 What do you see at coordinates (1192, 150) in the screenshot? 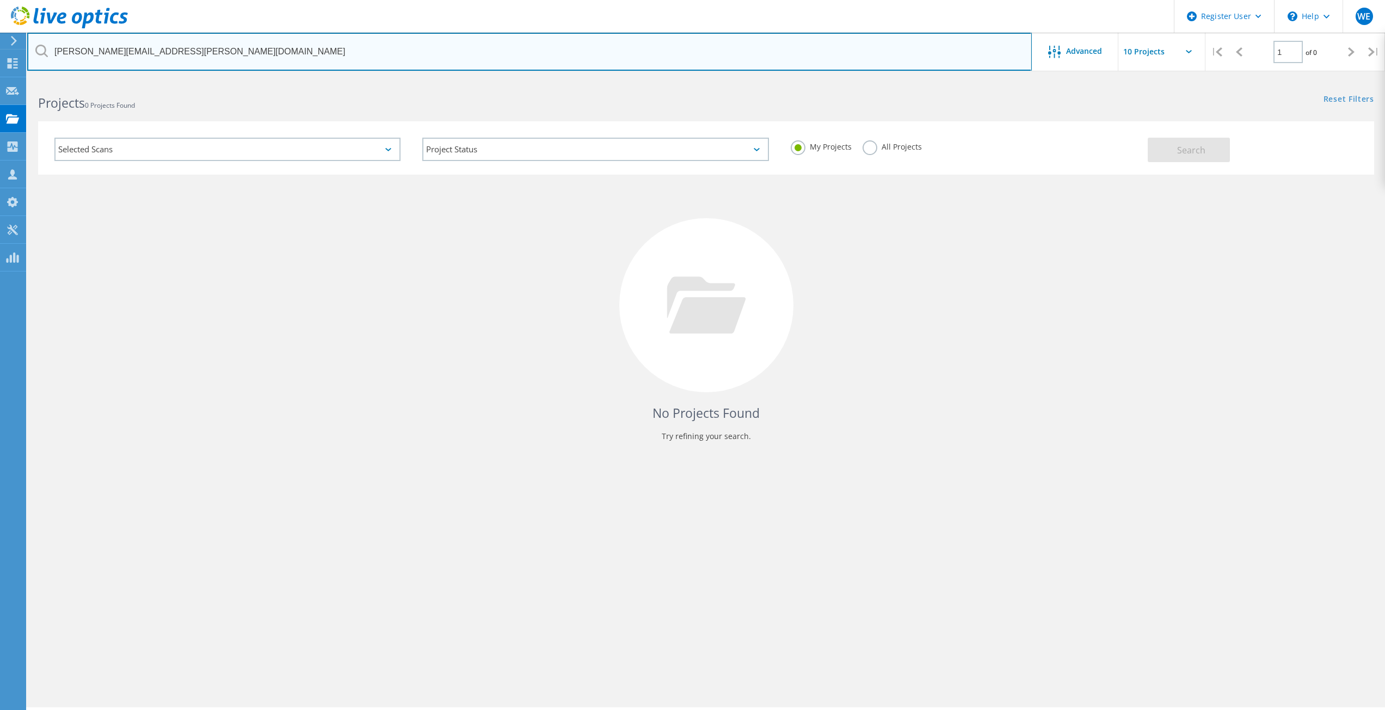
I see `span: Search` at bounding box center [1192, 150].